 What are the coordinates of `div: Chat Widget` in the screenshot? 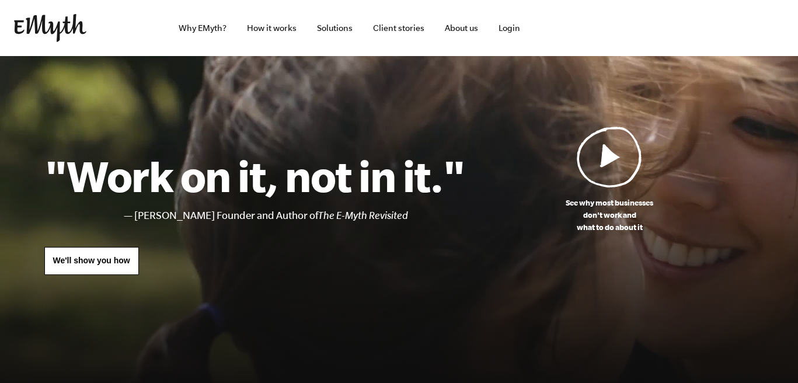 It's located at (668, 341).